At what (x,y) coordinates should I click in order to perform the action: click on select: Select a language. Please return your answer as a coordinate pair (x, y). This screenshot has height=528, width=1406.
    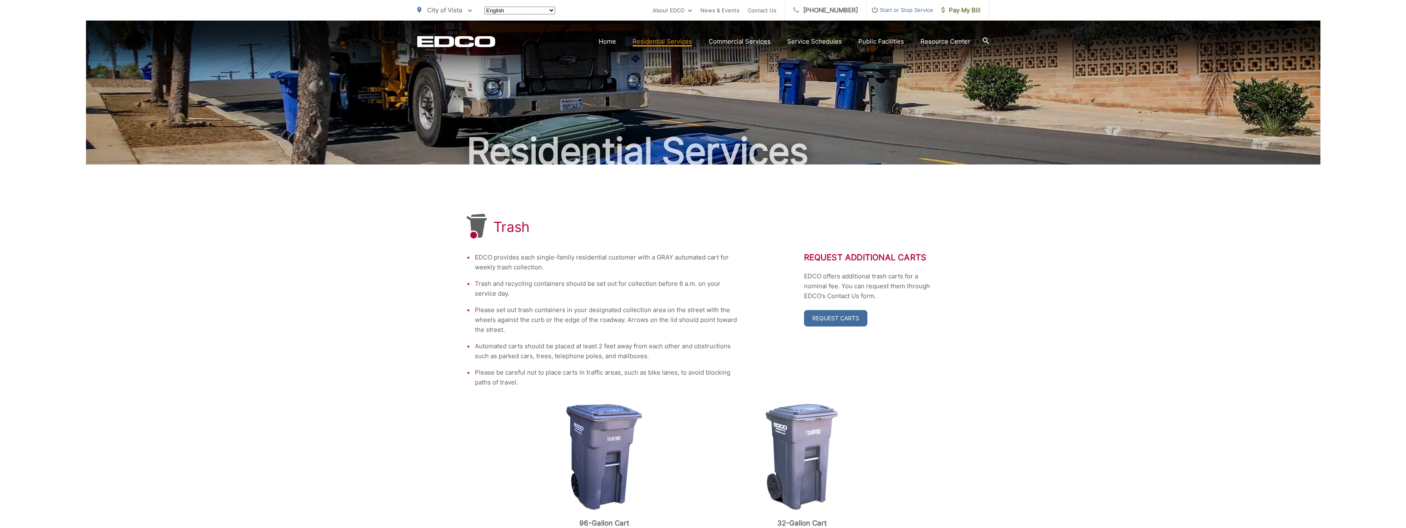
    Looking at the image, I should click on (520, 10).